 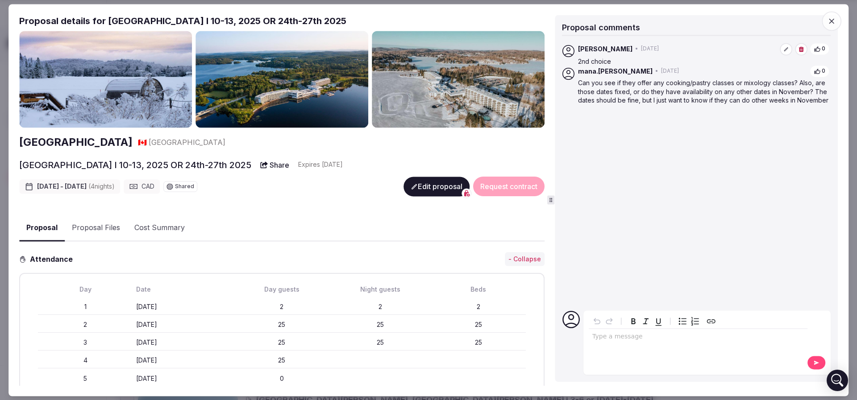 What do you see at coordinates (142, 187) in the screenshot?
I see `div: CAD` at bounding box center [142, 187].